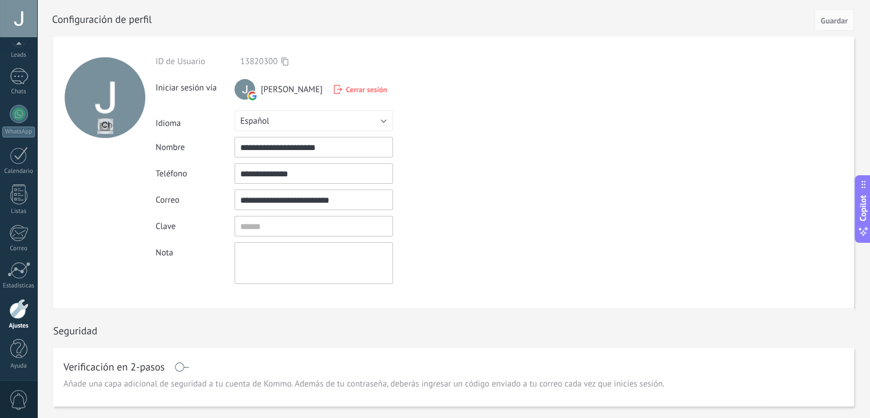 The width and height of the screenshot is (870, 418). What do you see at coordinates (863, 208) in the screenshot?
I see `span: Copilot` at bounding box center [863, 208].